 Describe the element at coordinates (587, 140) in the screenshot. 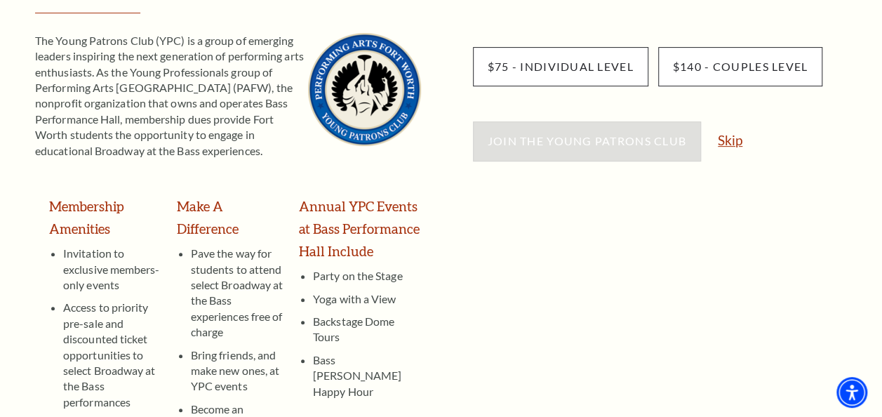

I see `span: Join the Young Patrons Club` at that location.